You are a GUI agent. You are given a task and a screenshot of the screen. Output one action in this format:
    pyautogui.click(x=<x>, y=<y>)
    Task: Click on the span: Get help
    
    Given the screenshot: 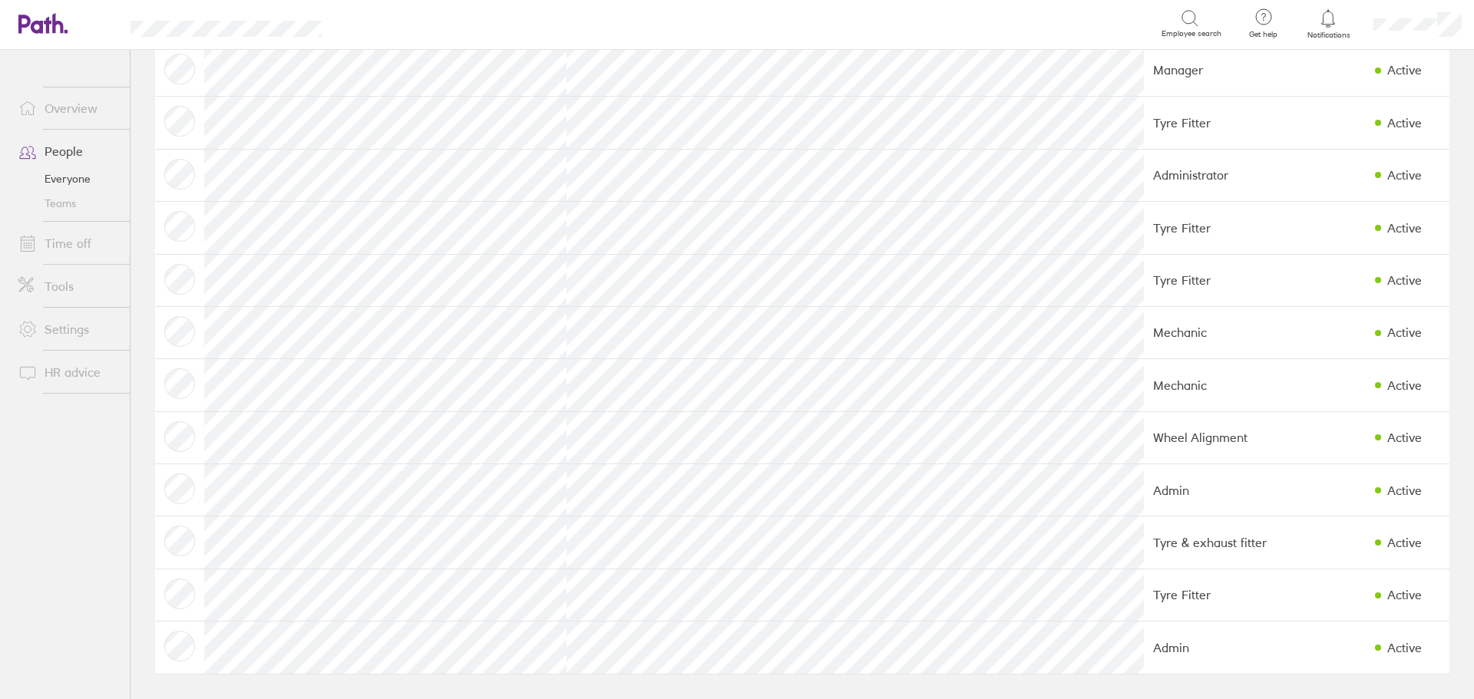 What is the action you would take?
    pyautogui.click(x=1263, y=35)
    